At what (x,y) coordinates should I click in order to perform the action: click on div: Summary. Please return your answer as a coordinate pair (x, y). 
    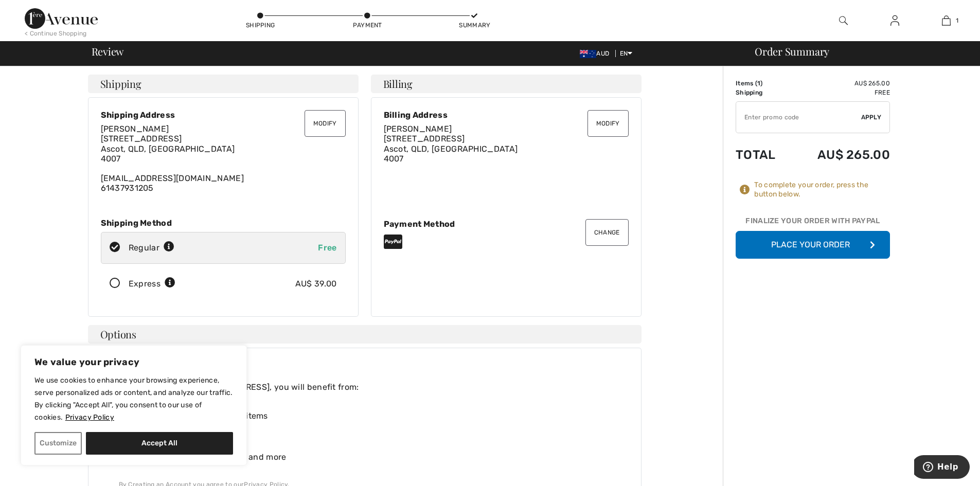
    Looking at the image, I should click on (474, 25).